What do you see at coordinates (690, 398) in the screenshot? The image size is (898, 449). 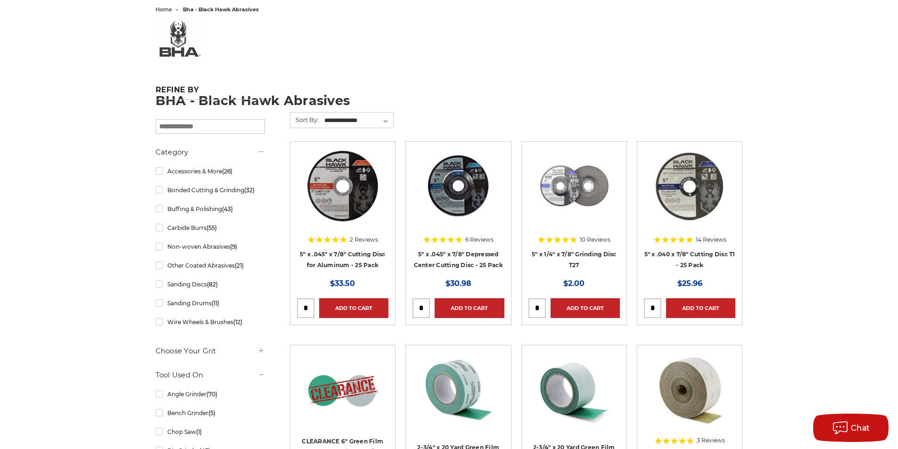 I see `a: Empire Abrasives 80 grit coarse gold sandpaper roll, 2 3/4" by 20 yards, unrolled end for quick i...` at bounding box center [690, 398].